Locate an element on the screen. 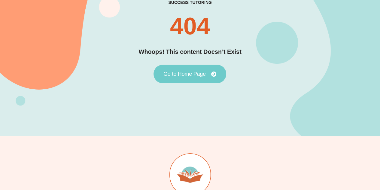 This screenshot has width=380, height=190. h2: Whoops! This content Doesn’t Exist is located at coordinates (190, 52).